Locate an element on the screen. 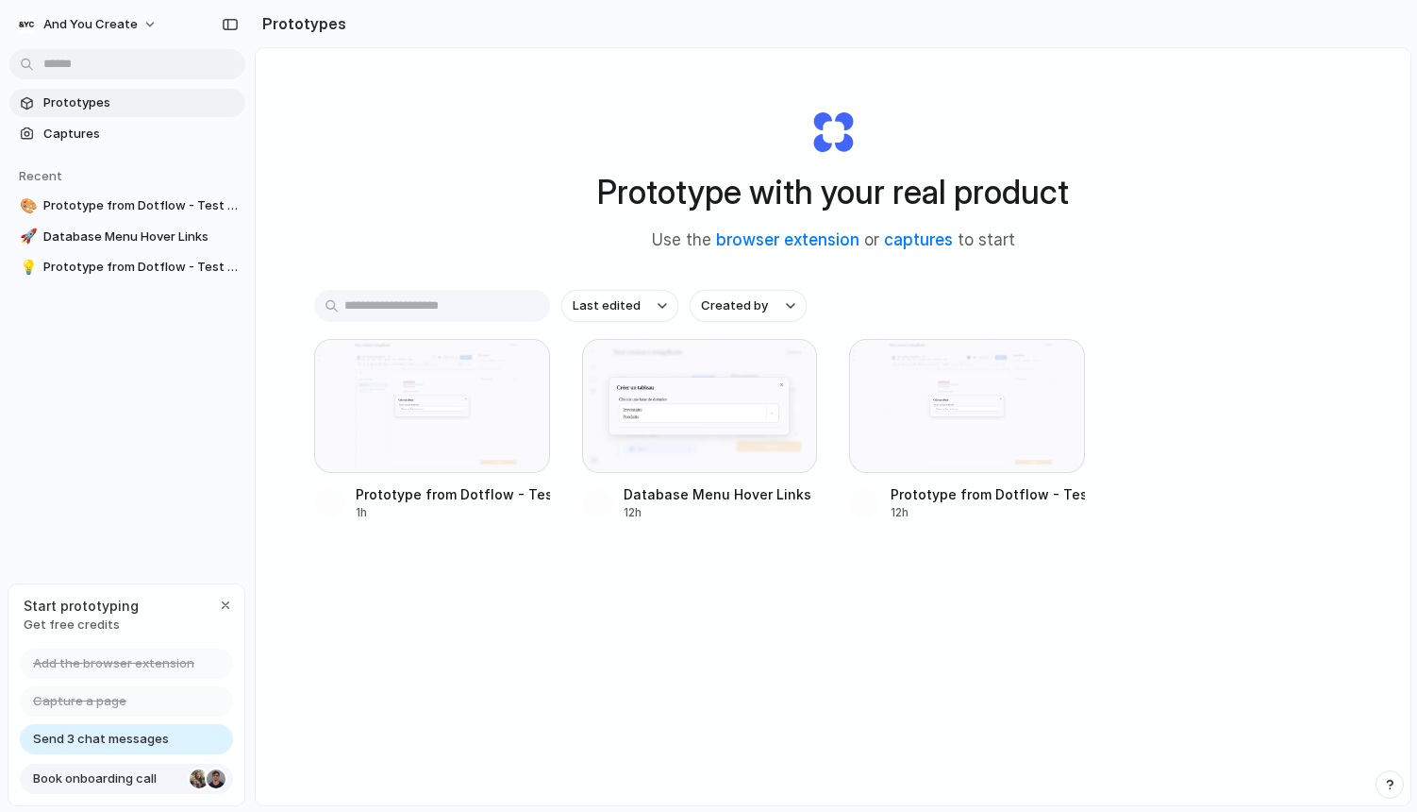 The width and height of the screenshot is (1417, 812). button: Last edited is located at coordinates (620, 306).